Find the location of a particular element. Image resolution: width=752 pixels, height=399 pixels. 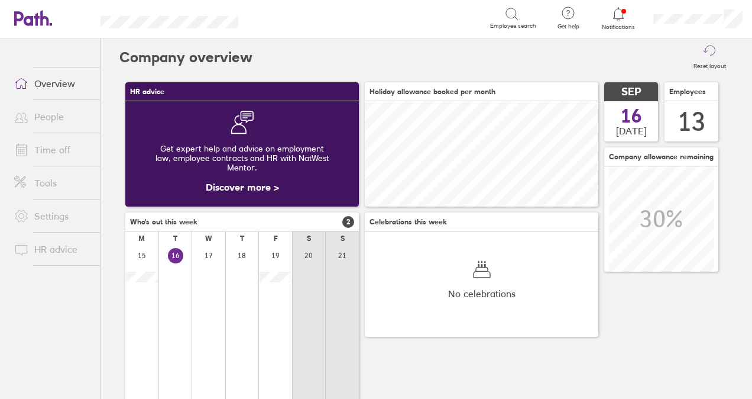

label: Reset layout is located at coordinates (710, 64).